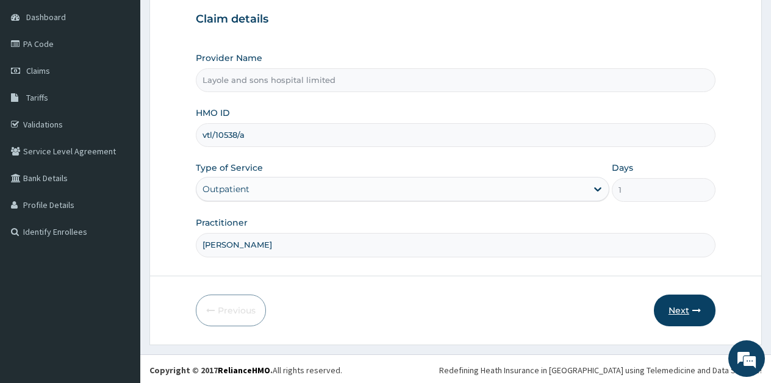  What do you see at coordinates (684, 310) in the screenshot?
I see `button: Next` at bounding box center [684, 310].